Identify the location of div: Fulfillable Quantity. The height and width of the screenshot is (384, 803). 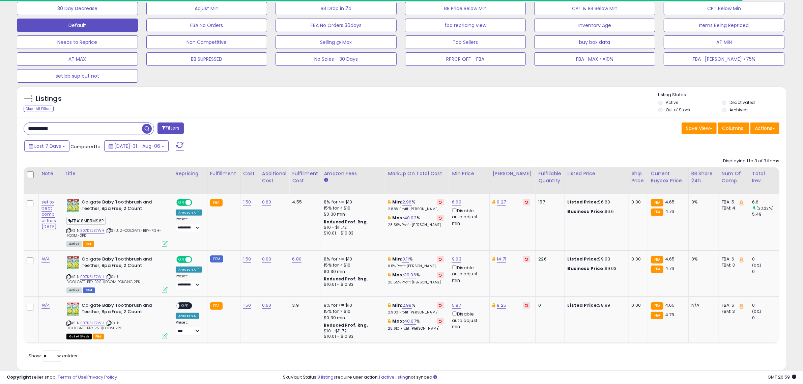
(550, 177).